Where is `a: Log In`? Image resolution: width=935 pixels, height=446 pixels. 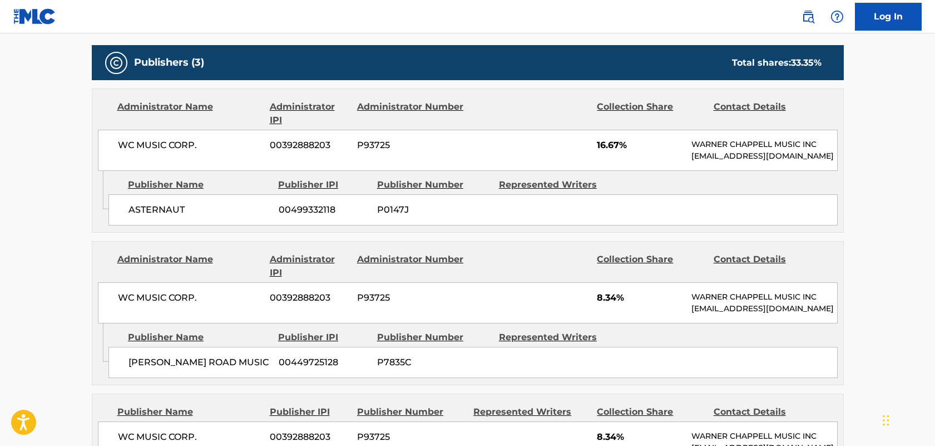 a: Log In is located at coordinates (889, 17).